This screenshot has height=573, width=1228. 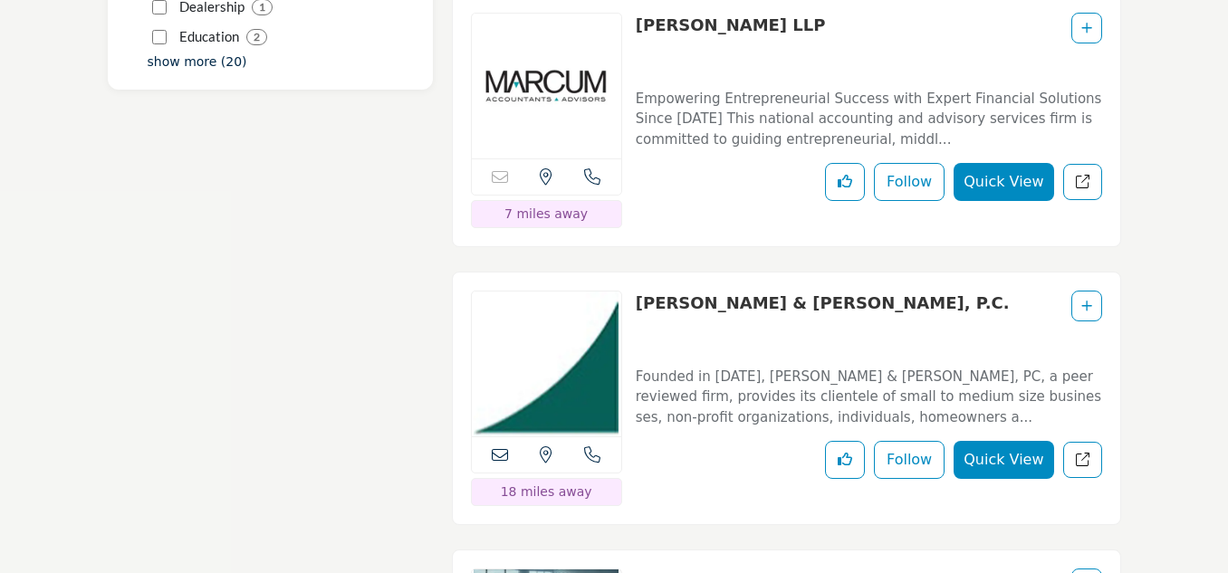 I want to click on img: Fitzpatrick & Fitzpatrick, P.C., so click(x=546, y=364).